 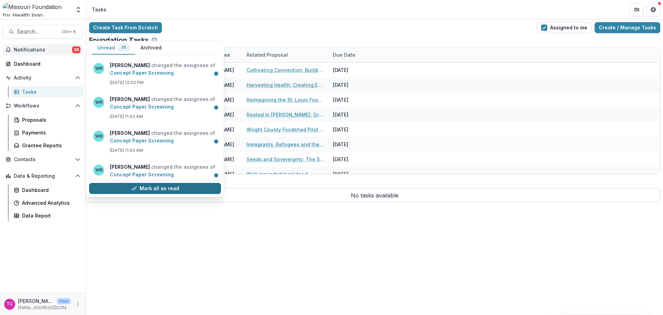 What do you see at coordinates (564, 28) in the screenshot?
I see `button: Assigned to me` at bounding box center [564, 28].